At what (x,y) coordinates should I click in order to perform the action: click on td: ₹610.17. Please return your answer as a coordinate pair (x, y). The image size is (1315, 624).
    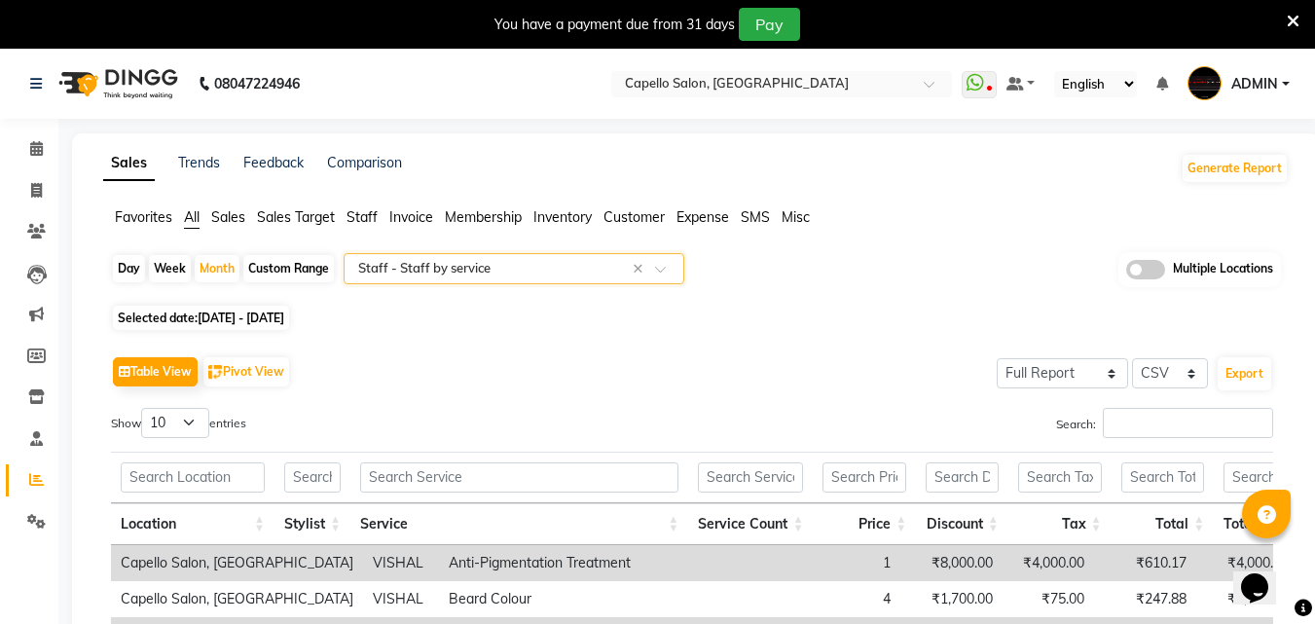
    Looking at the image, I should click on (1145, 563).